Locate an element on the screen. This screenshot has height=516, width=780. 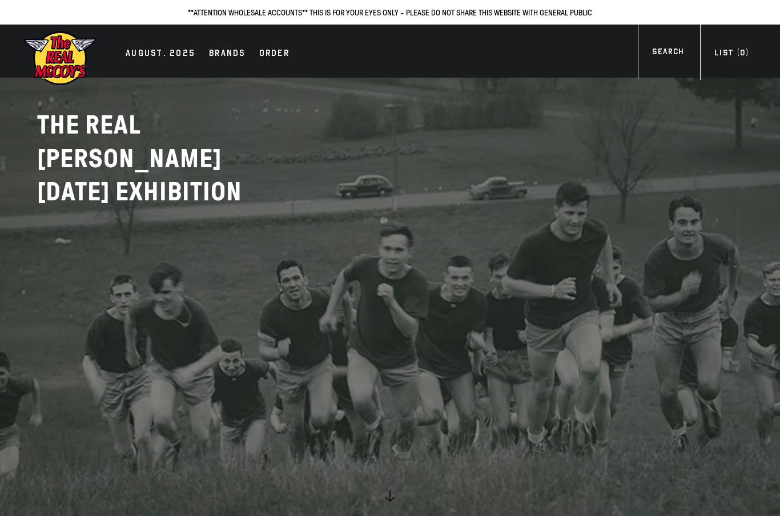
span: 0 is located at coordinates (742, 53).